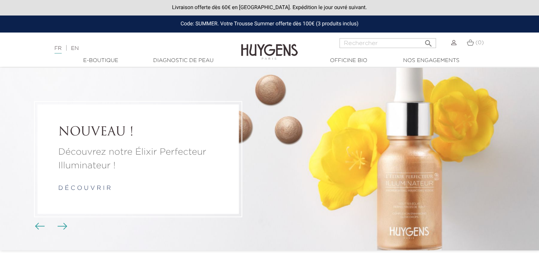  Describe the element at coordinates (138, 132) in the screenshot. I see `h2: NOUVEAU !` at that location.